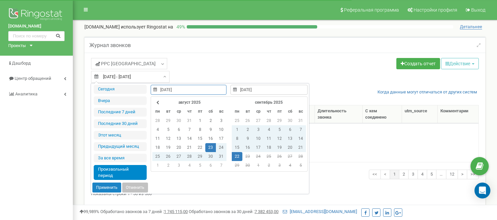  What do you see at coordinates (89, 211) in the screenshot?
I see `span: 99,989%` at bounding box center [89, 211].